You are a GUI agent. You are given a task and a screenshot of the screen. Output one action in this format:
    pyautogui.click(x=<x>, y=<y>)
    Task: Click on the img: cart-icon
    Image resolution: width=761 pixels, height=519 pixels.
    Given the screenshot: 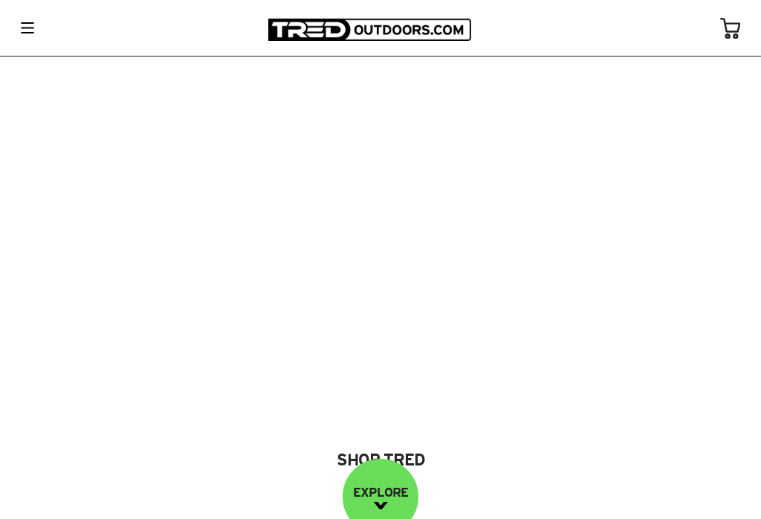 What is the action you would take?
    pyautogui.click(x=730, y=28)
    